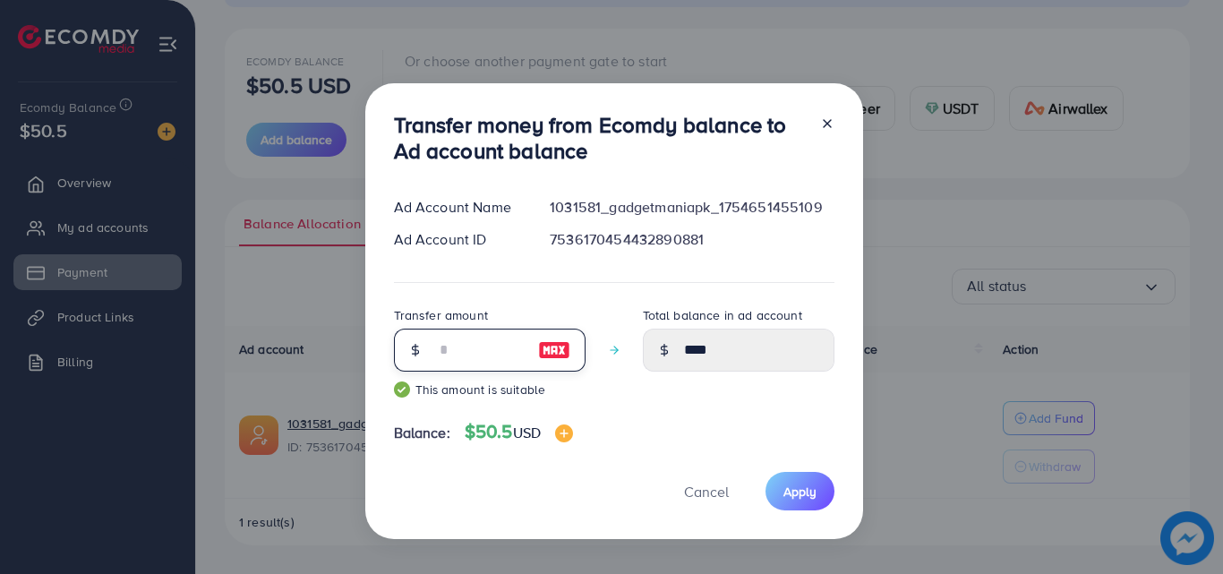  I want to click on h4: $50.5, so click(519, 432).